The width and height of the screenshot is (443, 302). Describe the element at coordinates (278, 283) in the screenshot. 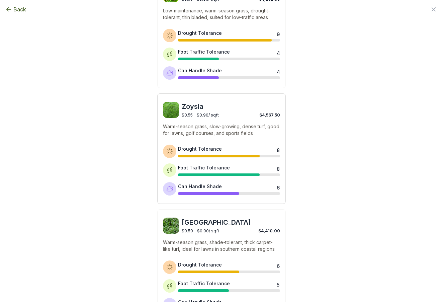

I see `div: 5` at that location.